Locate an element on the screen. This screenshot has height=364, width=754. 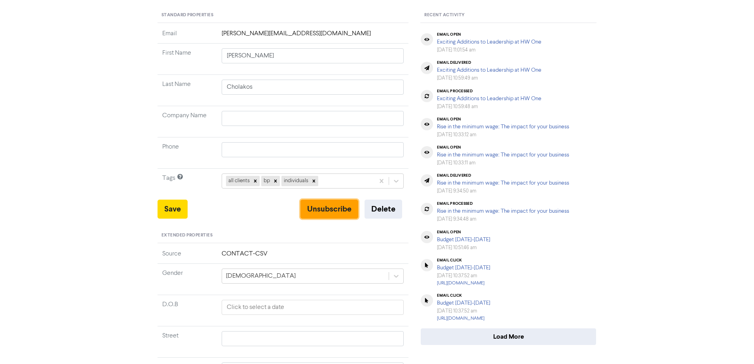
td: Last Name is located at coordinates (187, 90).